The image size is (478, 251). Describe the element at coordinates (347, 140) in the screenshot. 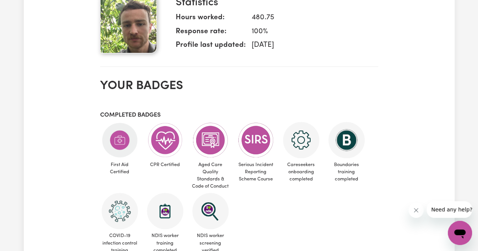

I see `img: CS Academy: Boundaries in care and support work course completed` at that location.